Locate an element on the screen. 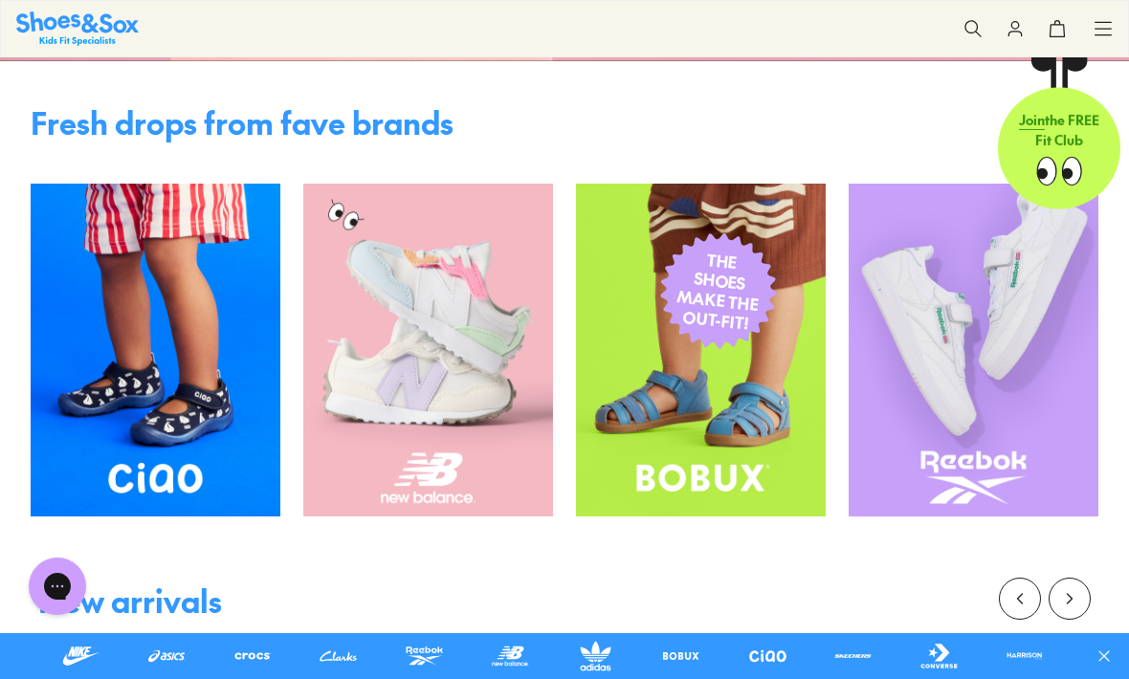  img: SNS_Logo_Responsive.svg is located at coordinates (77, 28).